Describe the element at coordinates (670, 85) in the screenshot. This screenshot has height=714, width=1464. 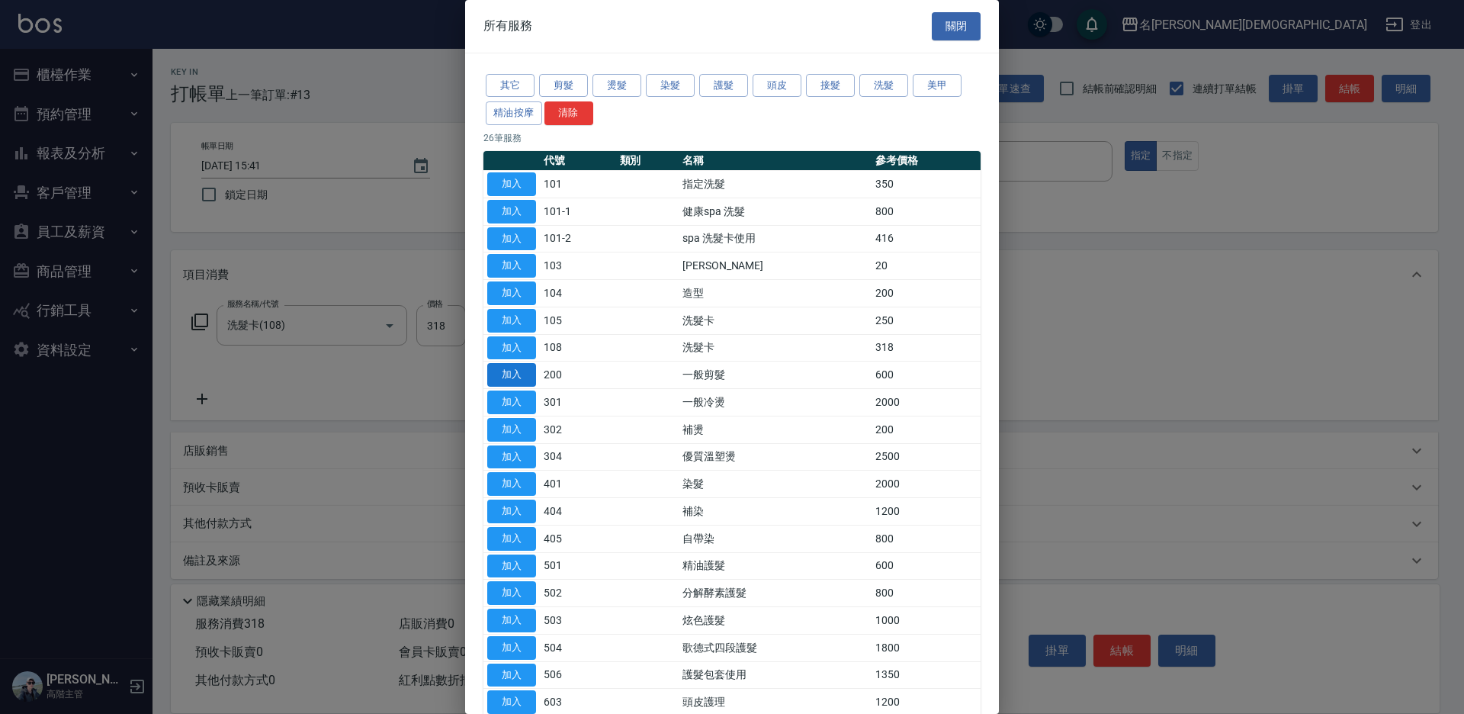
I see `button: 染髮` at that location.